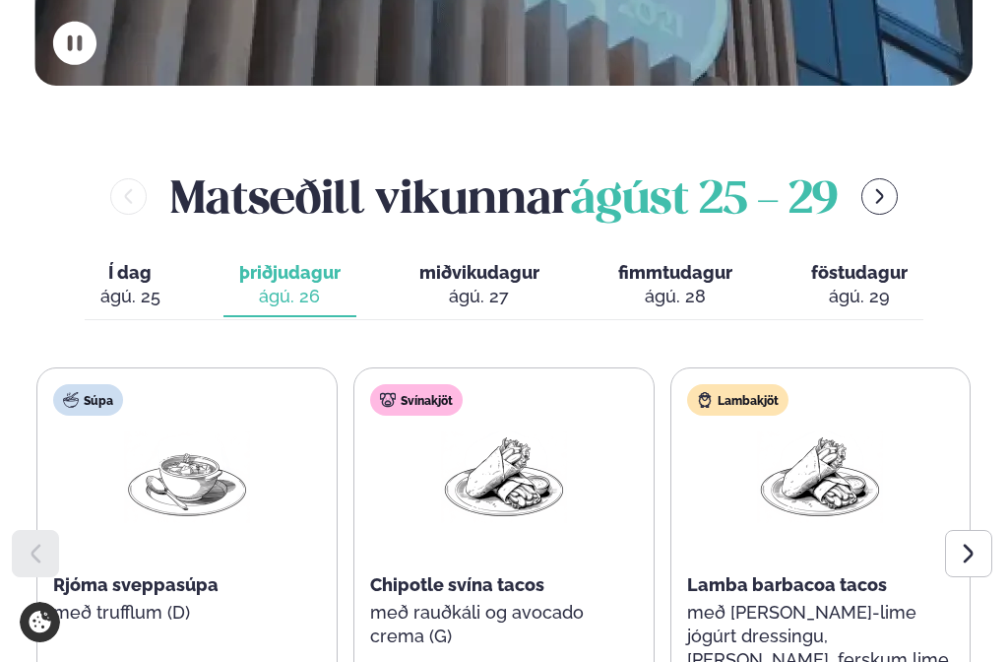 Image resolution: width=1008 pixels, height=662 pixels. Describe the element at coordinates (417, 400) in the screenshot. I see `div: Svínakjöt` at that location.